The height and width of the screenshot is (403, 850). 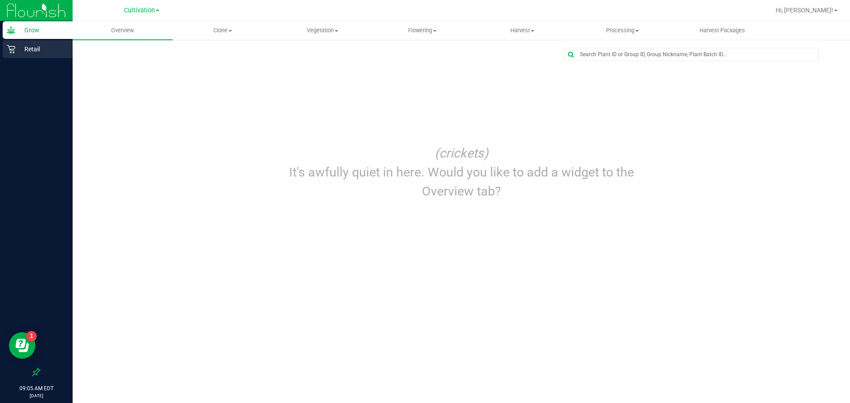 What do you see at coordinates (422, 31) in the screenshot?
I see `span: Flowering` at bounding box center [422, 31].